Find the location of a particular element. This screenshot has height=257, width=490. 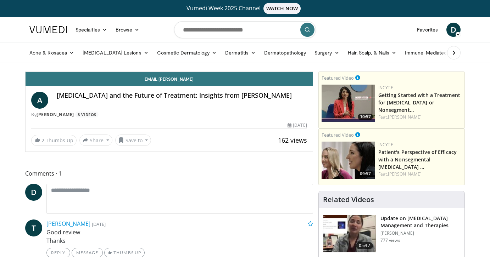

a: Dermatopathology is located at coordinates (285, 53).